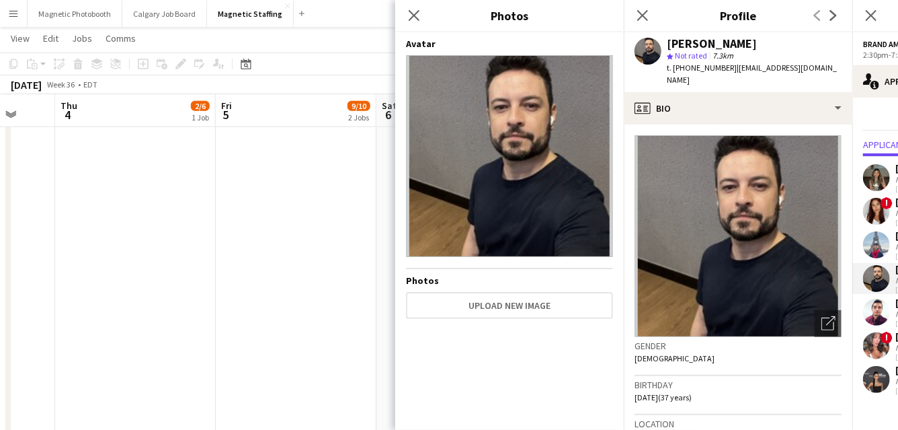 This screenshot has width=898, height=430. What do you see at coordinates (691, 55) in the screenshot?
I see `span: Not rated` at bounding box center [691, 55].